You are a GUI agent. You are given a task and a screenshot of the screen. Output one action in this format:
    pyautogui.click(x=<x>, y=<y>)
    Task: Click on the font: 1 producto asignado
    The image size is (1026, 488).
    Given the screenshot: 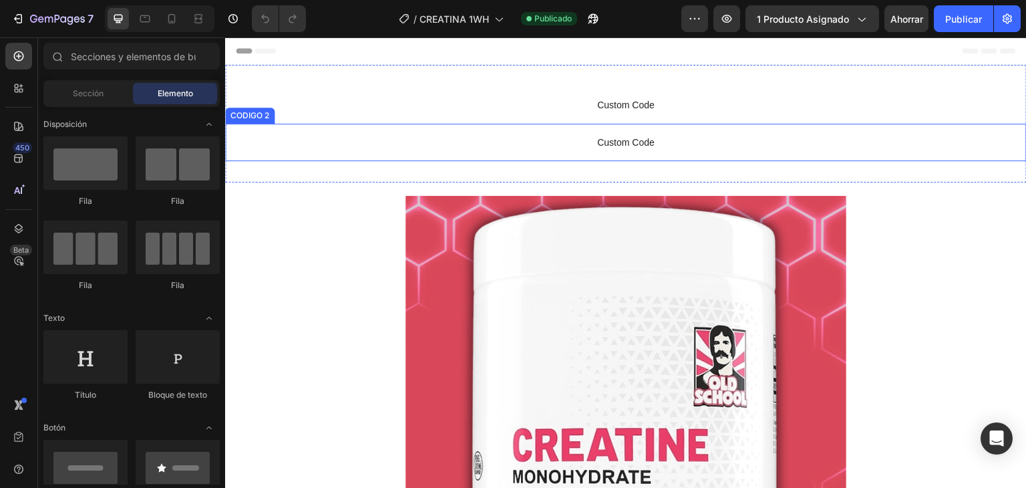 What is the action you would take?
    pyautogui.click(x=803, y=19)
    